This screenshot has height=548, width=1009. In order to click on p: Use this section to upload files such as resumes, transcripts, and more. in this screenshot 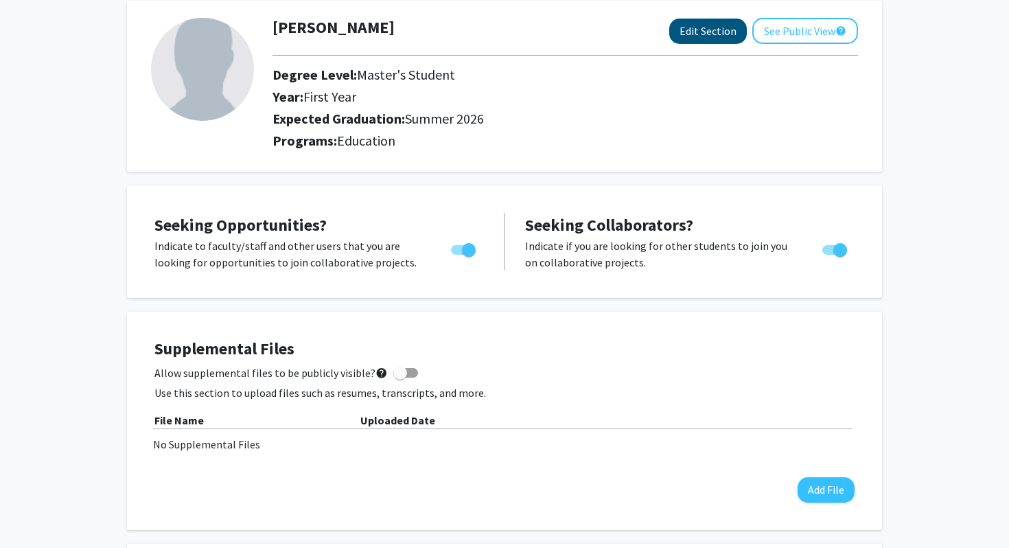, I will do `click(505, 393)`.